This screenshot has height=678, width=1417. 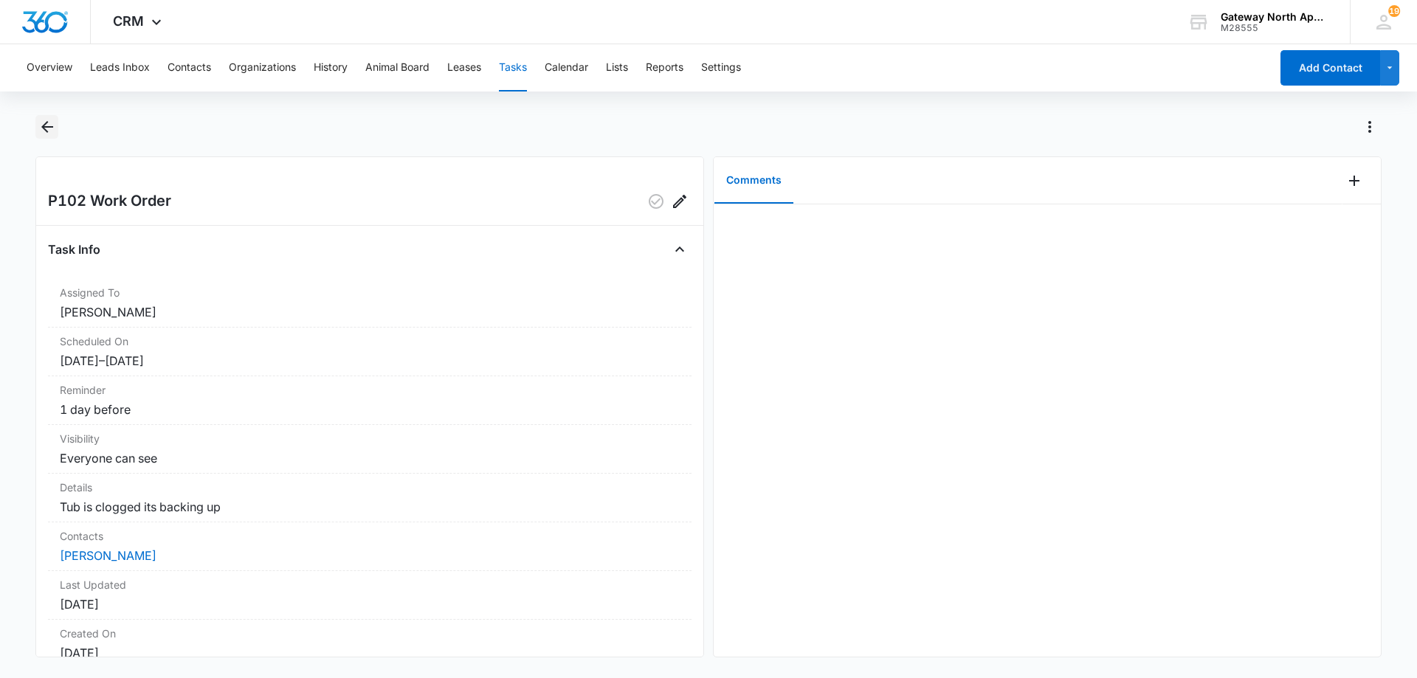 What do you see at coordinates (1355, 181) in the screenshot?
I see `button: Add Comment` at bounding box center [1355, 181].